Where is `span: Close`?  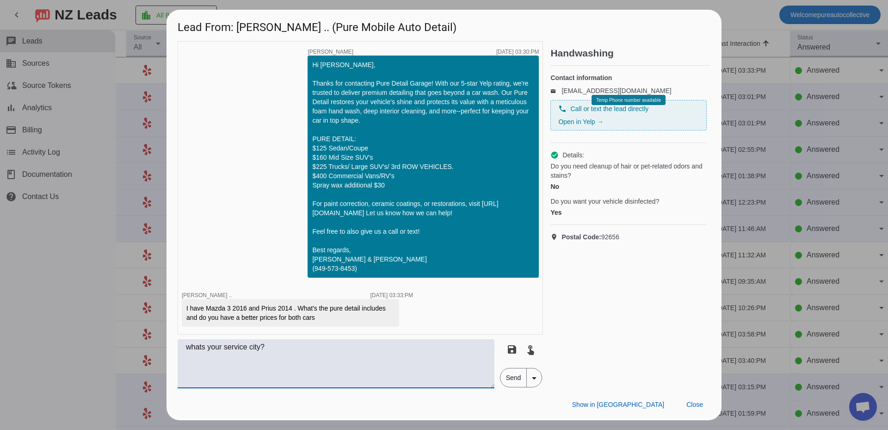
span: Close is located at coordinates (695, 404).